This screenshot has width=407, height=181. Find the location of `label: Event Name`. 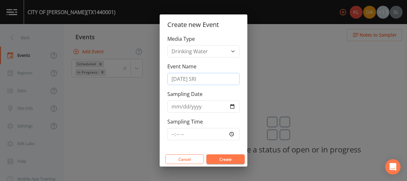

label: Event Name is located at coordinates (182, 66).